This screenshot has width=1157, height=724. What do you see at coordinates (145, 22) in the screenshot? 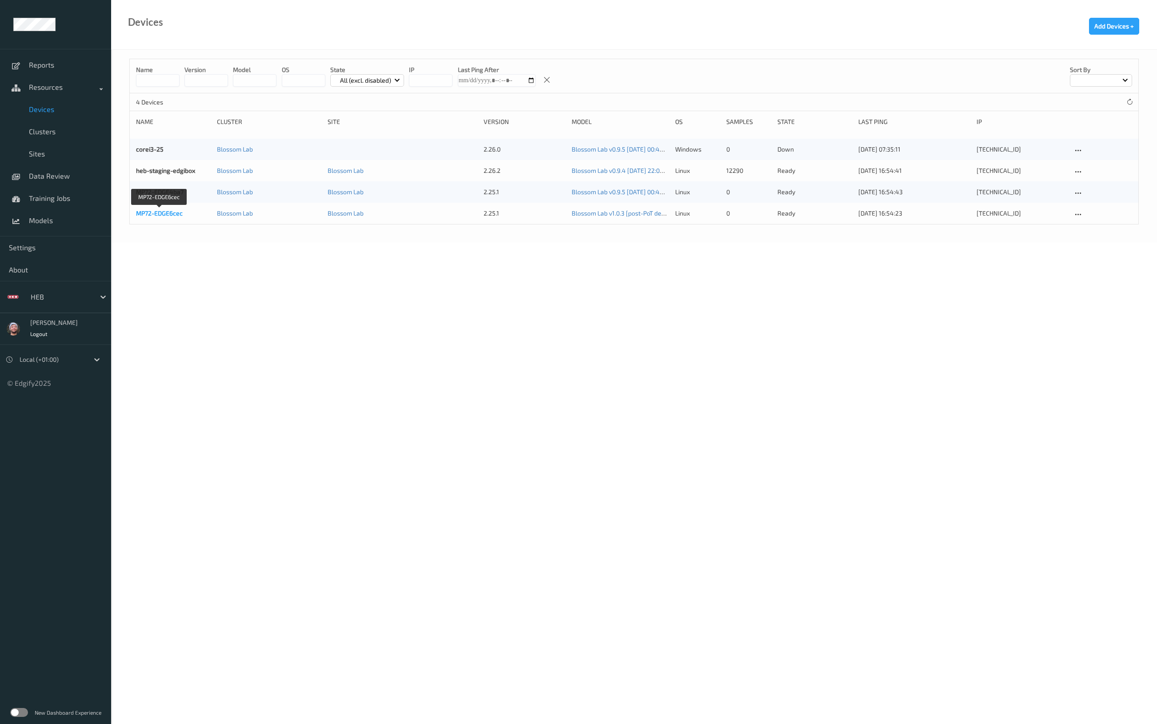
I see `div: Devices` at bounding box center [145, 22].